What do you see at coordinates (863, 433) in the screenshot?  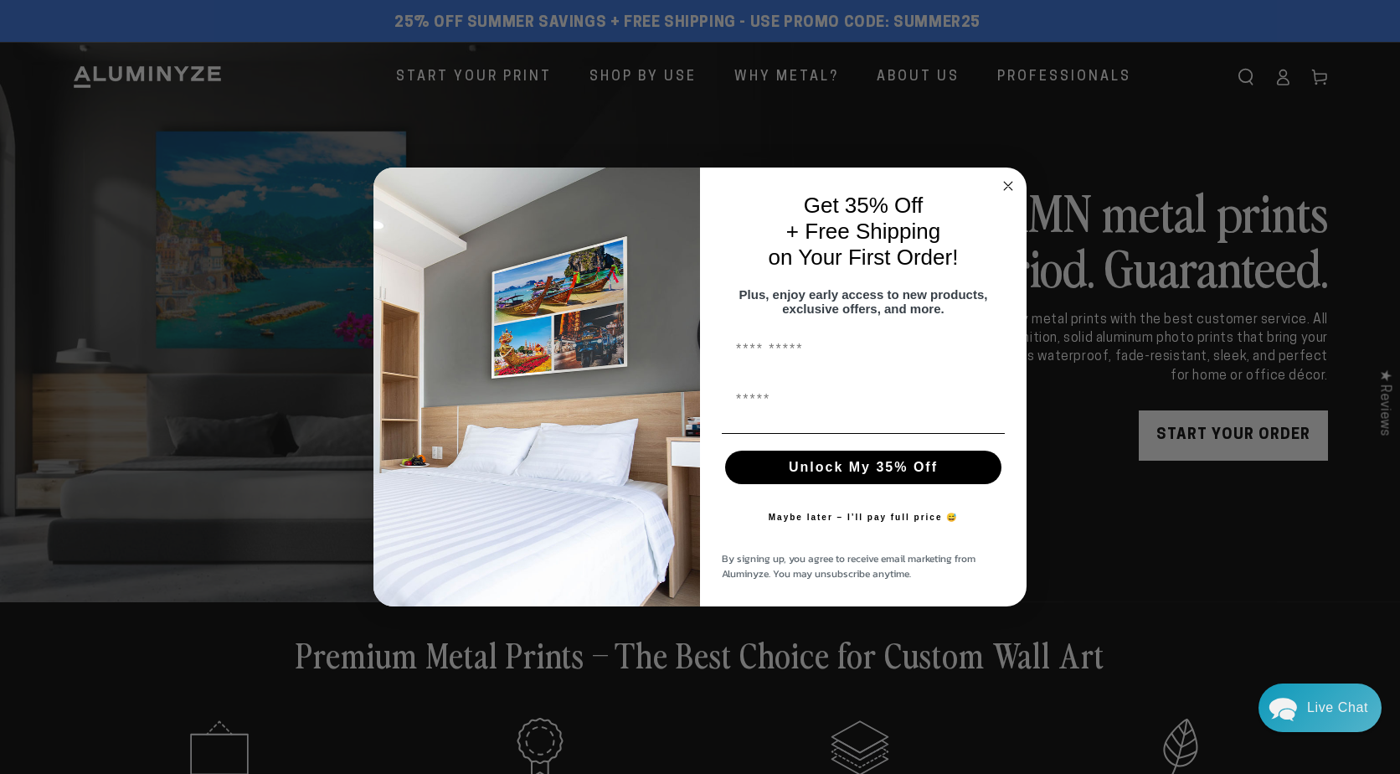 I see `img: underline` at bounding box center [863, 433].